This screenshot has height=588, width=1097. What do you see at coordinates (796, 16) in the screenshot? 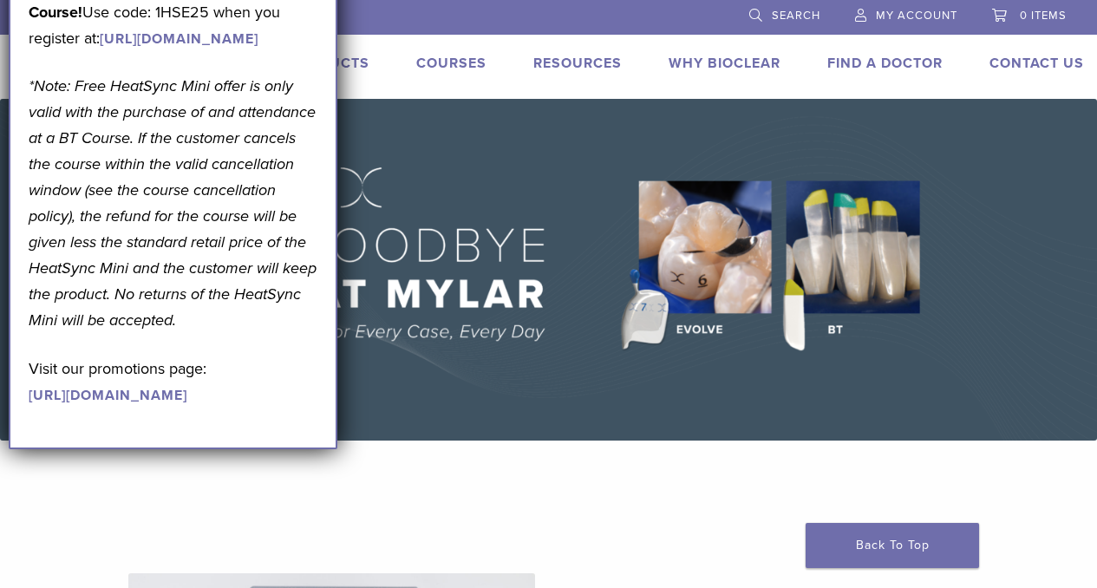
I see `span: Search` at bounding box center [796, 16].